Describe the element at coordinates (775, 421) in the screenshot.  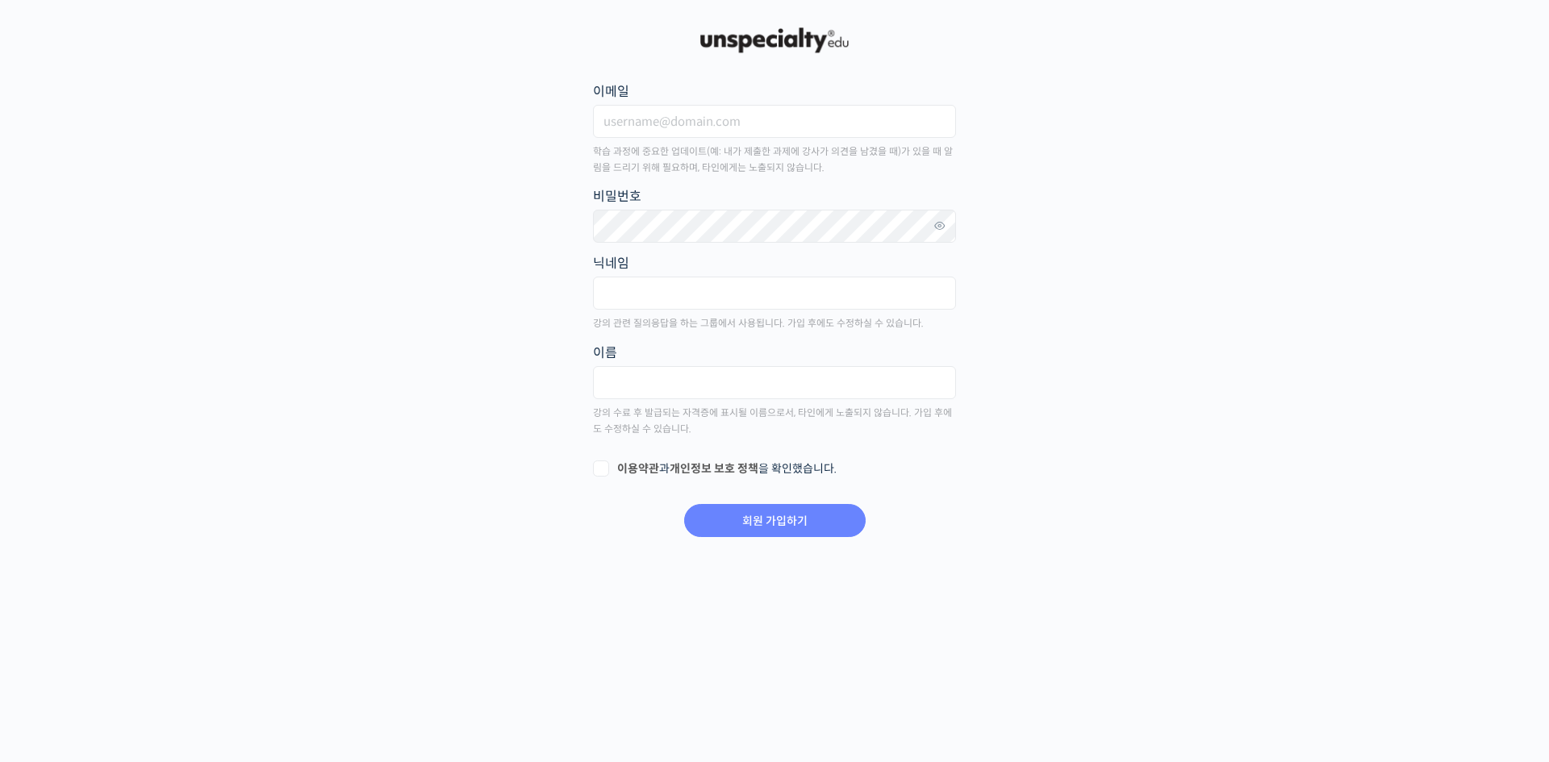
I see `p: 강의 수료 후 발급되는 자격증에 표시될 이름으로서, 타인에게 노출되지 않습니다. 가입 후에도 수정하실 수 있습니다.` at that location.